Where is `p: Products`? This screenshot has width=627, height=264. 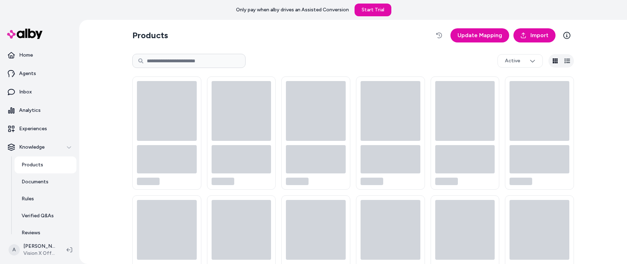
p: Products is located at coordinates (32, 165).